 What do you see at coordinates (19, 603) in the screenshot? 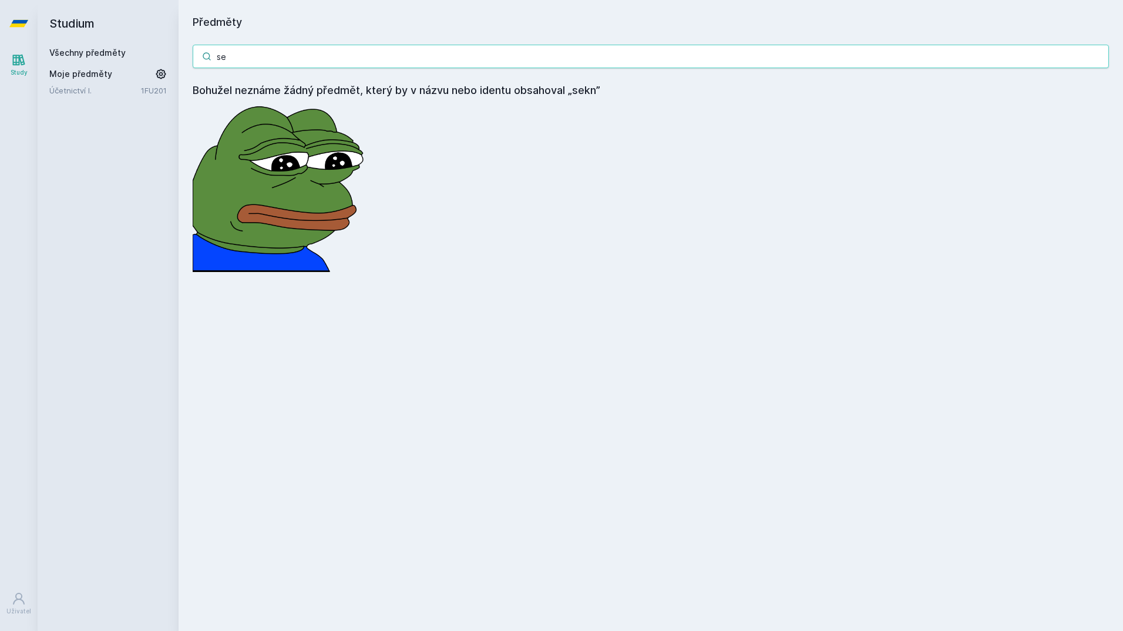
I see `a: Uživatel` at bounding box center [19, 603].